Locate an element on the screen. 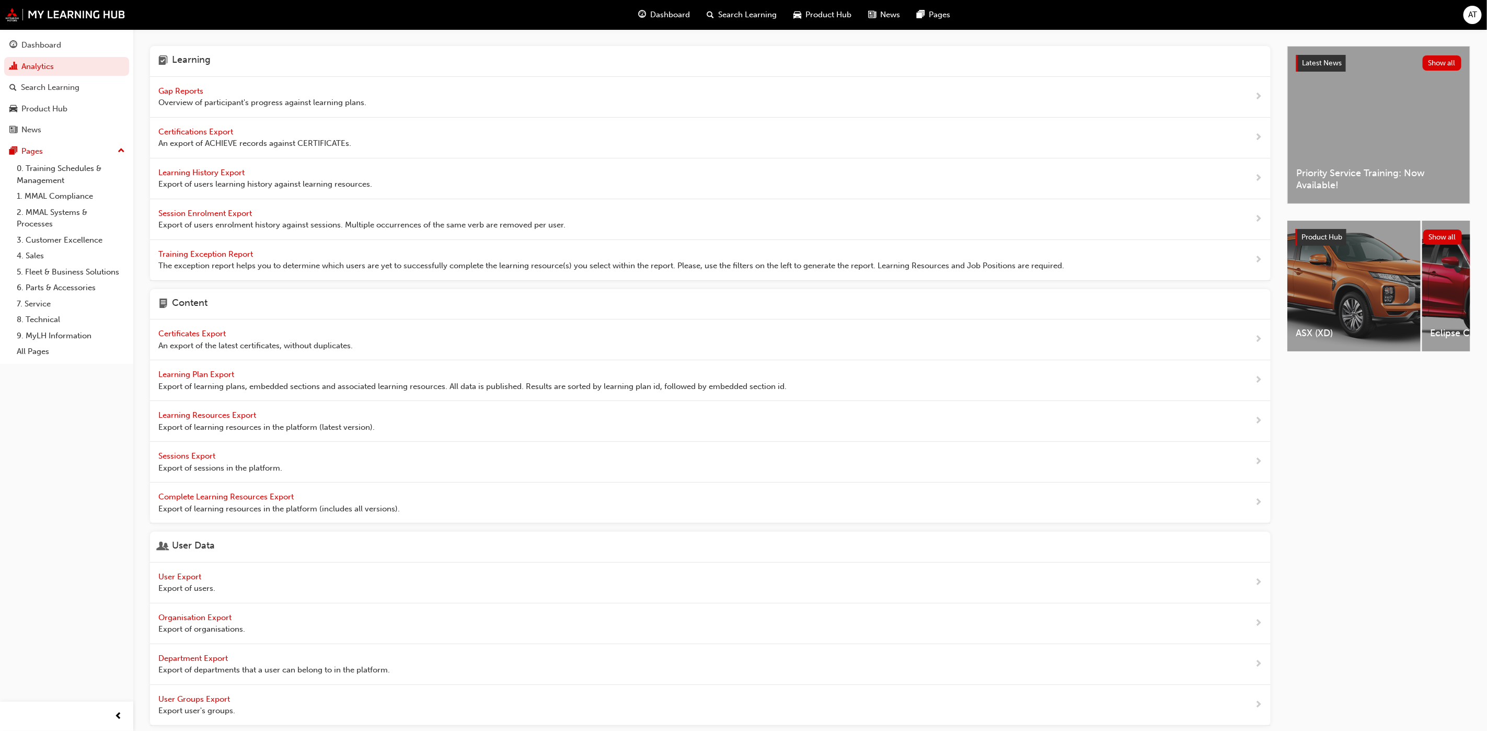 This screenshot has height=731, width=1487. button: Pages is located at coordinates (66, 151).